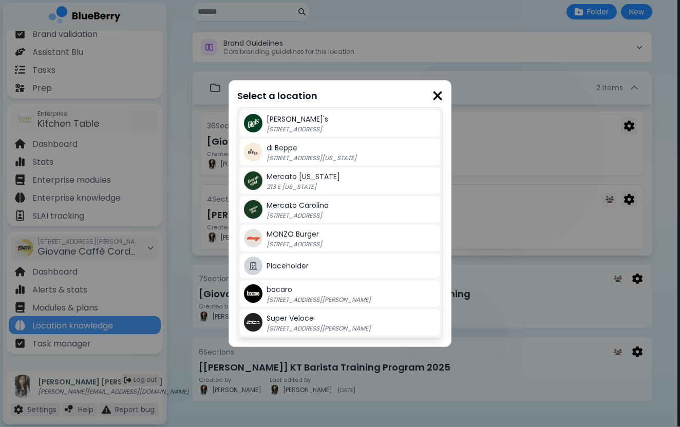  Describe the element at coordinates (288, 266) in the screenshot. I see `span: Placeholder` at that location.